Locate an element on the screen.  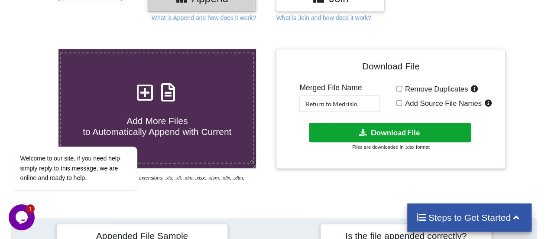
p: What is Join and how does it work? is located at coordinates (323, 18).